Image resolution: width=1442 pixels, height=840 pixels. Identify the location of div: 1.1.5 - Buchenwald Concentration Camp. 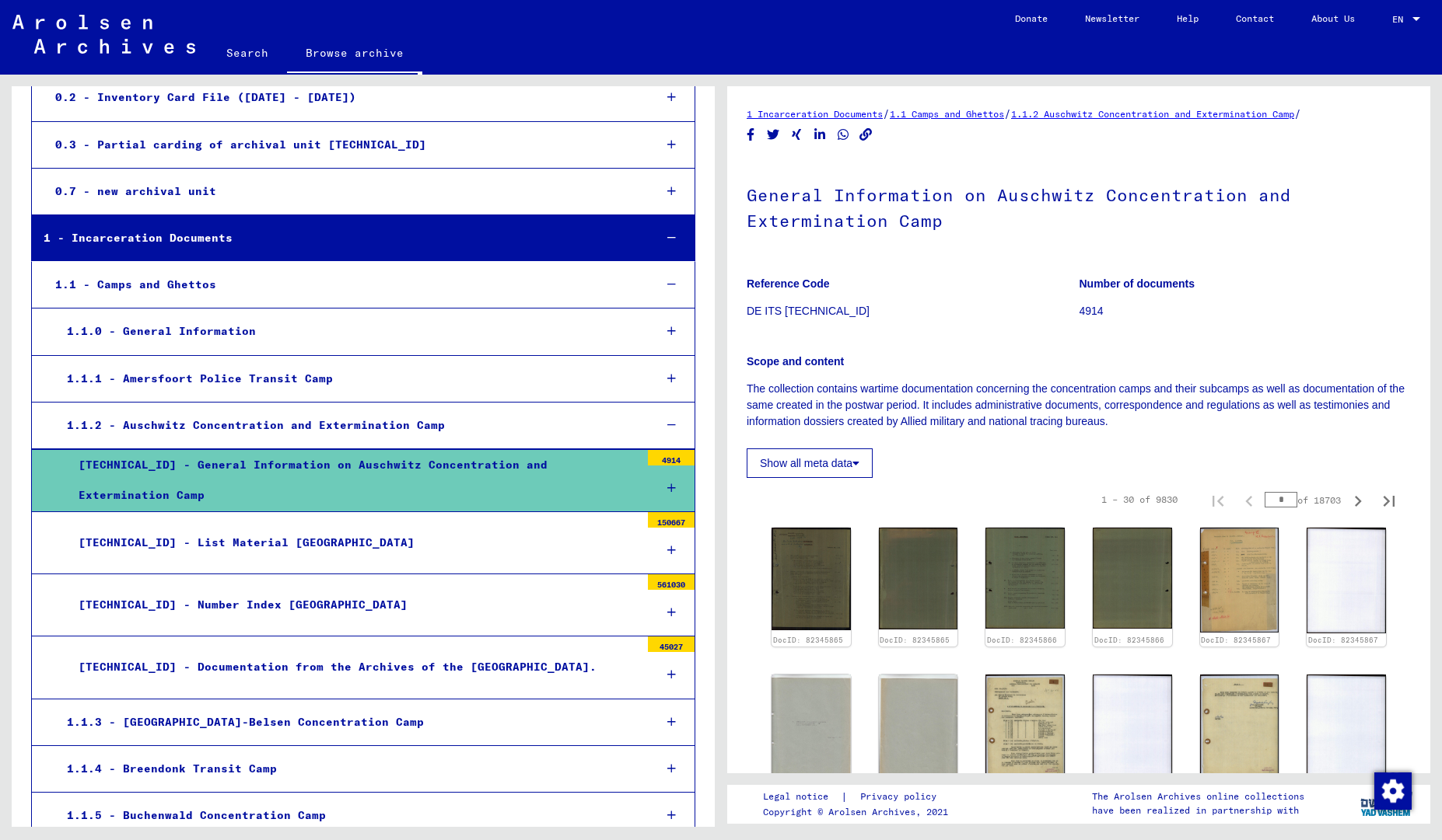
(348, 816).